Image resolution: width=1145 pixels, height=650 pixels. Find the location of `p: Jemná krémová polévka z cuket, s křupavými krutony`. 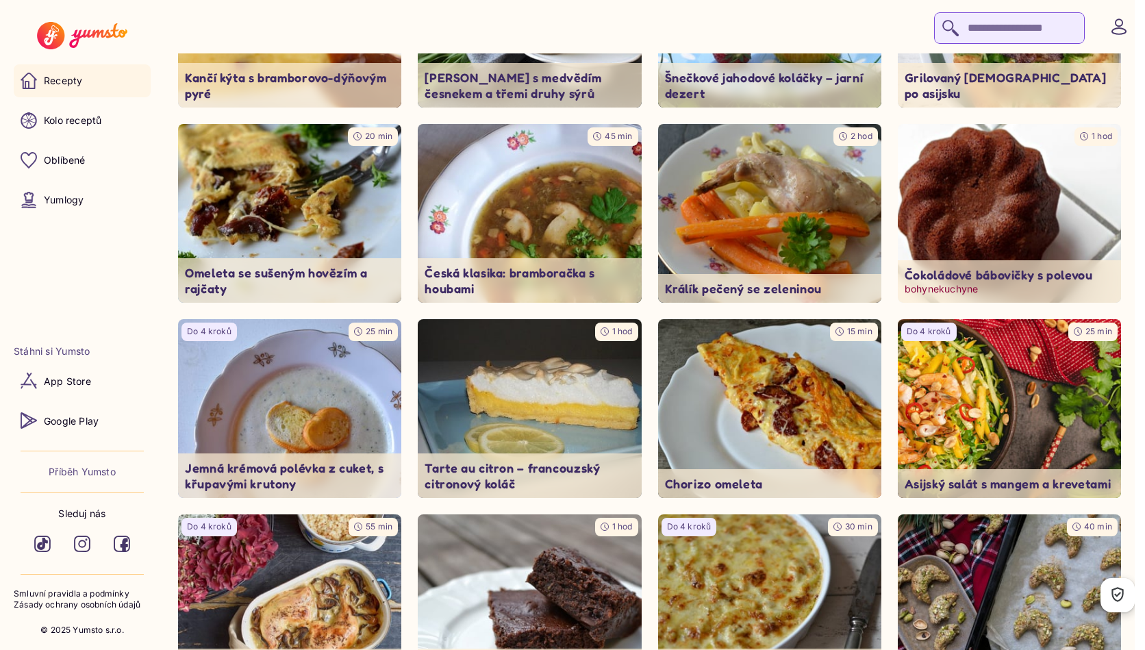

p: Jemná krémová polévka z cuket, s křupavými krutony is located at coordinates (290, 475).